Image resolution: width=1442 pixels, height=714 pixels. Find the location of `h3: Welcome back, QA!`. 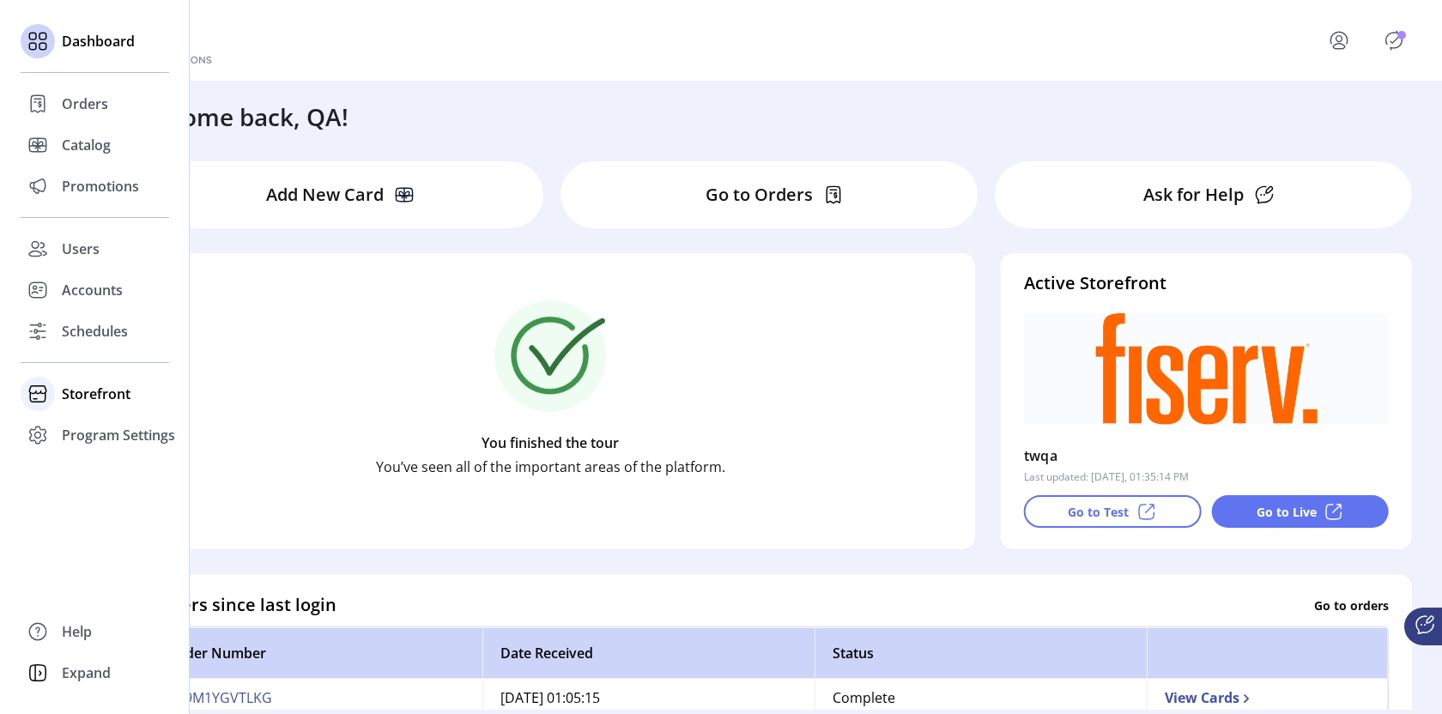

h3: Welcome back, QA! is located at coordinates (238, 117).